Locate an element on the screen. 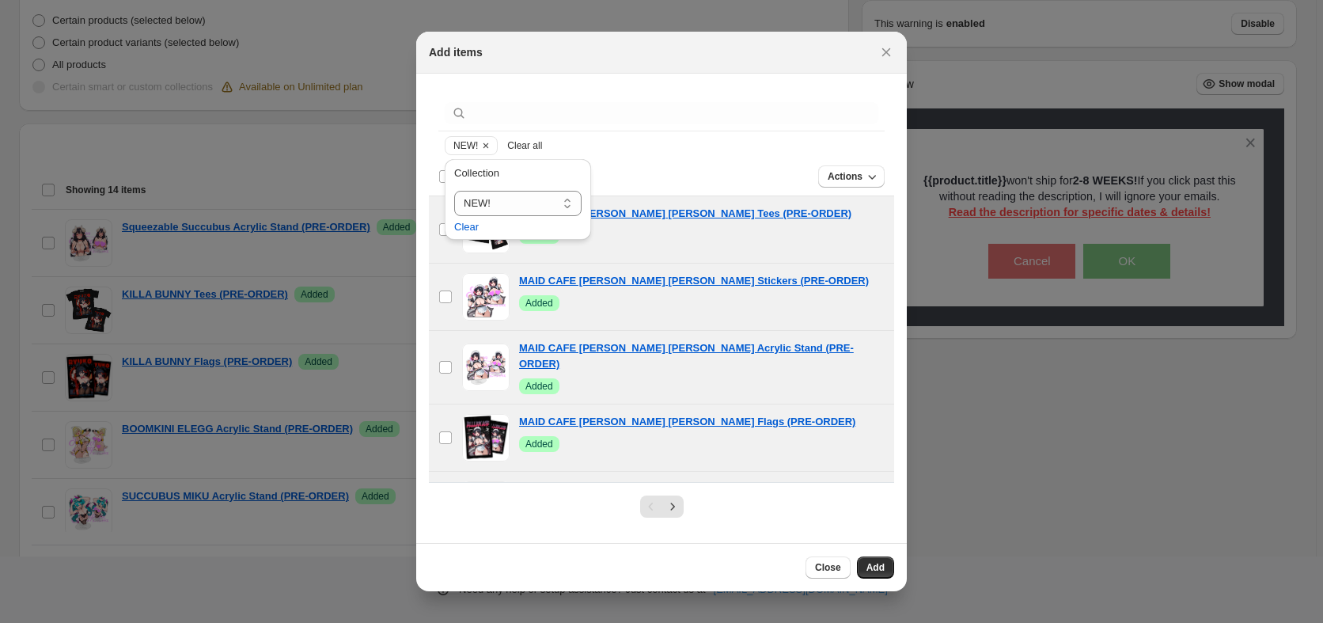 This screenshot has width=1323, height=623. button: Actions is located at coordinates (851, 176).